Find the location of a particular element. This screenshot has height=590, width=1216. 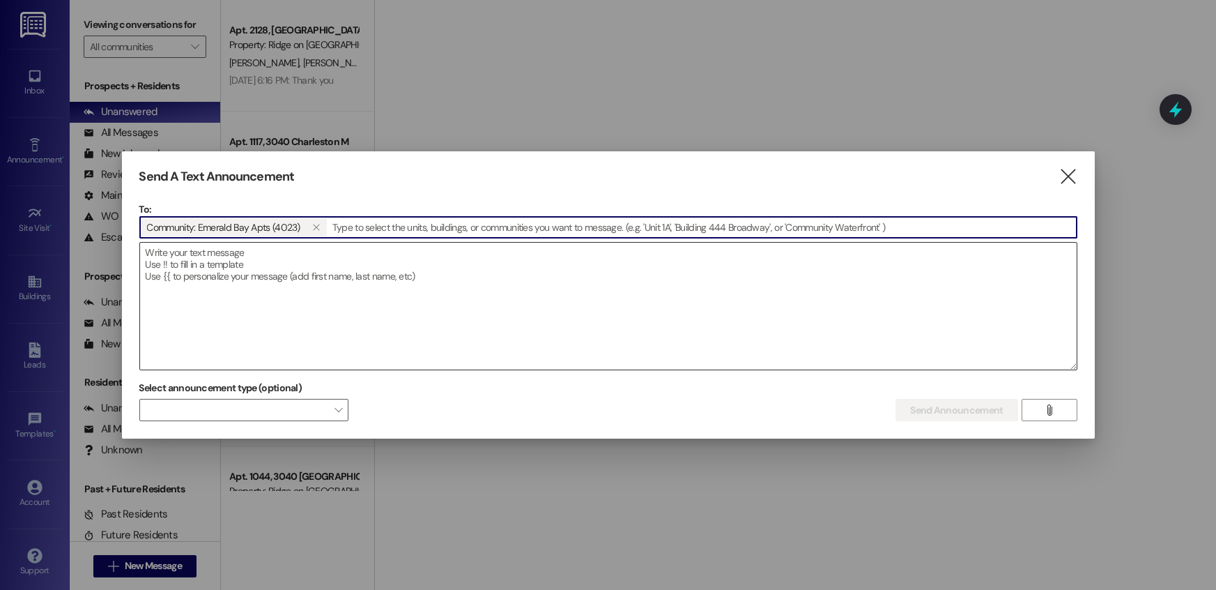

span: Send Announcement is located at coordinates (956, 410).